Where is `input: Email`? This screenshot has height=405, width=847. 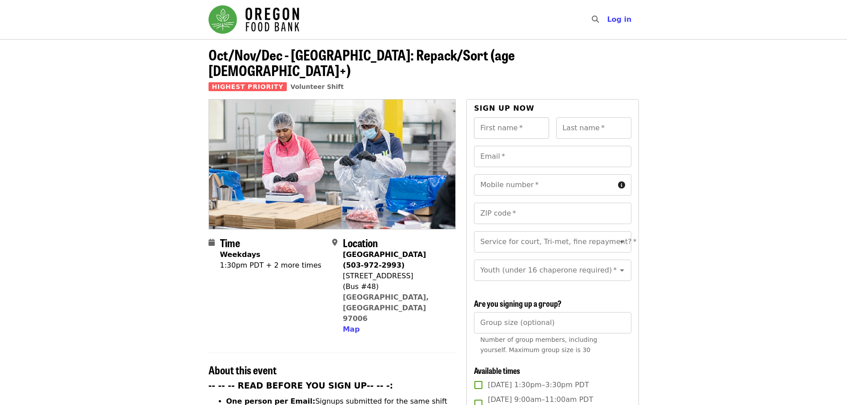
input: Email is located at coordinates (552, 157).